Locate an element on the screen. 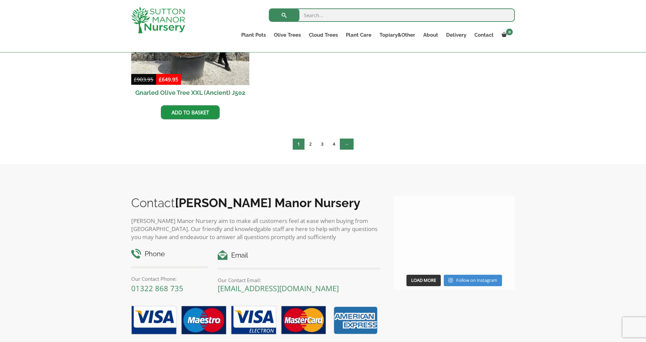 This screenshot has width=646, height=342. a: Add to basket: “Gnarled Olive Tree XXL (Ancient) J502” is located at coordinates (190, 112).